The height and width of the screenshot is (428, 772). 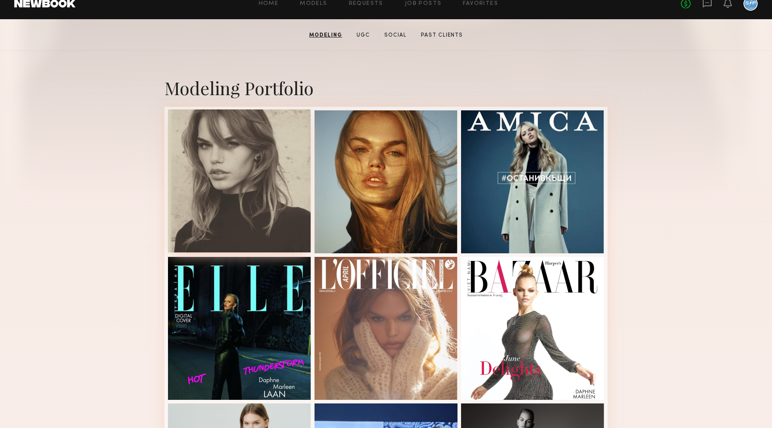 I want to click on a: Social, so click(x=396, y=35).